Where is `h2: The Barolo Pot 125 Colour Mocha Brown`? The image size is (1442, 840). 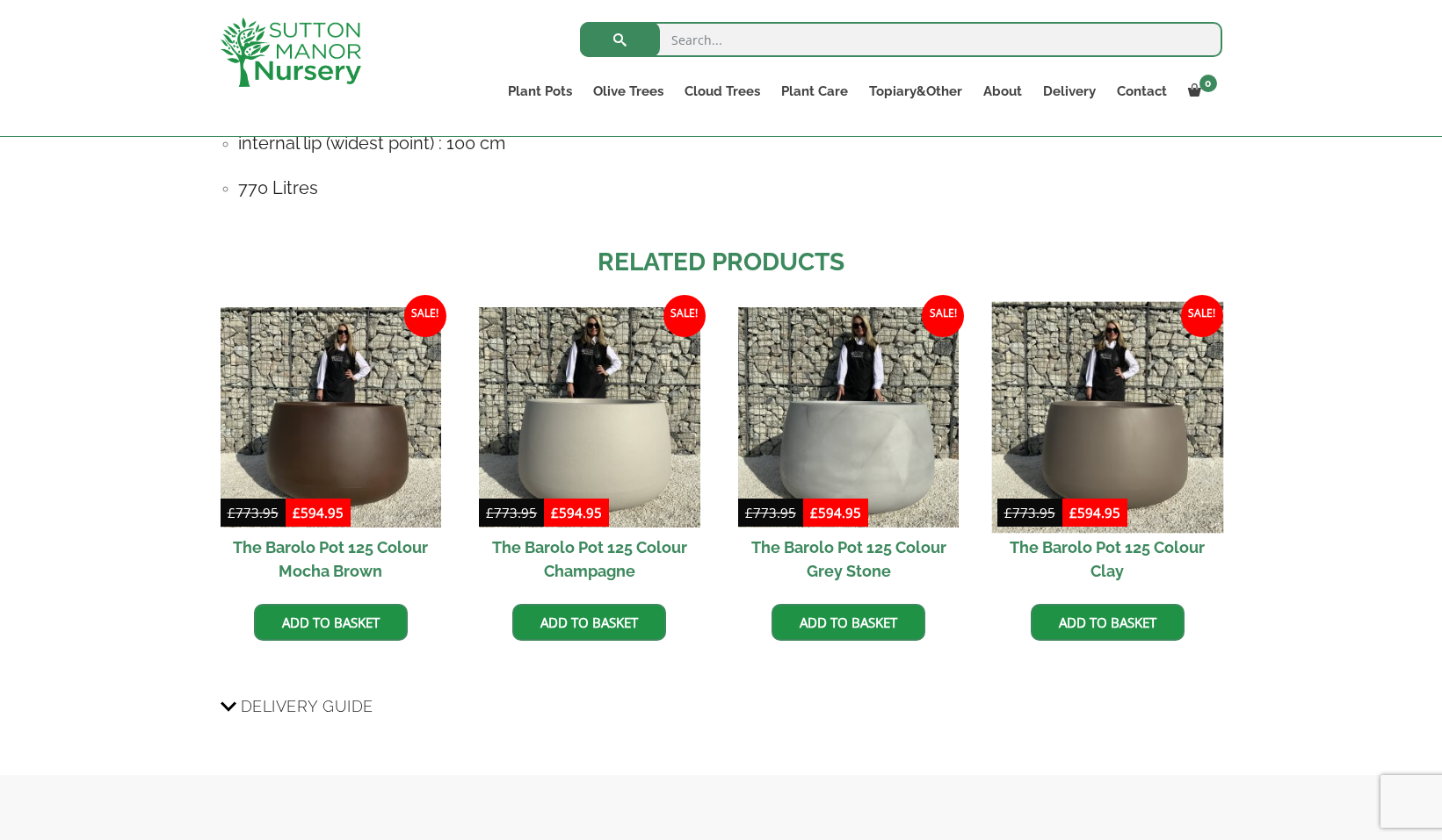
h2: The Barolo Pot 125 Colour Mocha Brown is located at coordinates (330, 559).